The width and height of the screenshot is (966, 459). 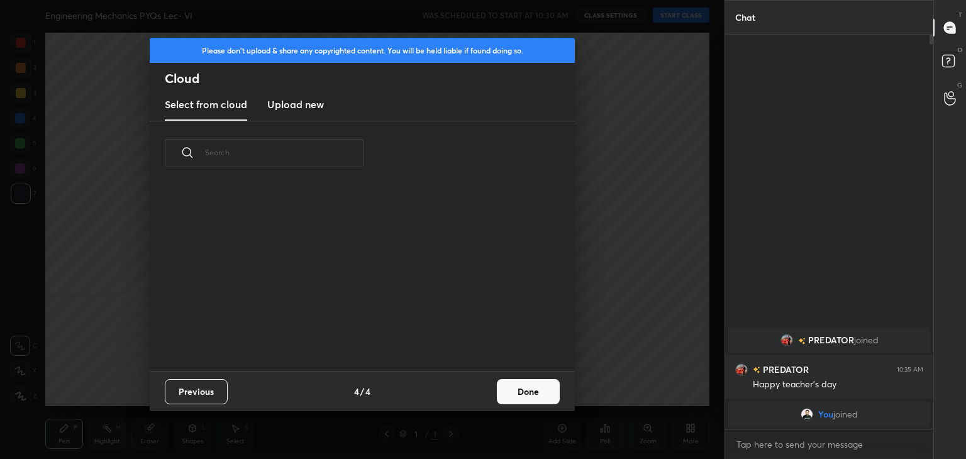 What do you see at coordinates (528, 392) in the screenshot?
I see `button: Done` at bounding box center [528, 392].